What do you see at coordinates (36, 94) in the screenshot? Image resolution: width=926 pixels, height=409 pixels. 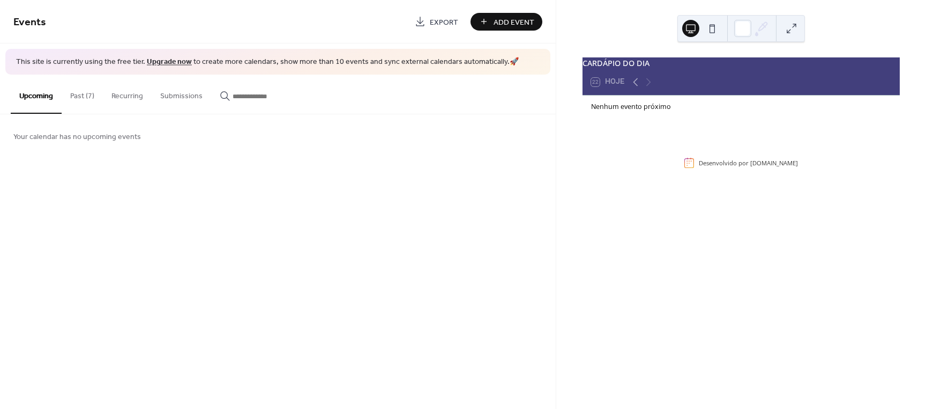 I see `button: Upcoming` at bounding box center [36, 94].